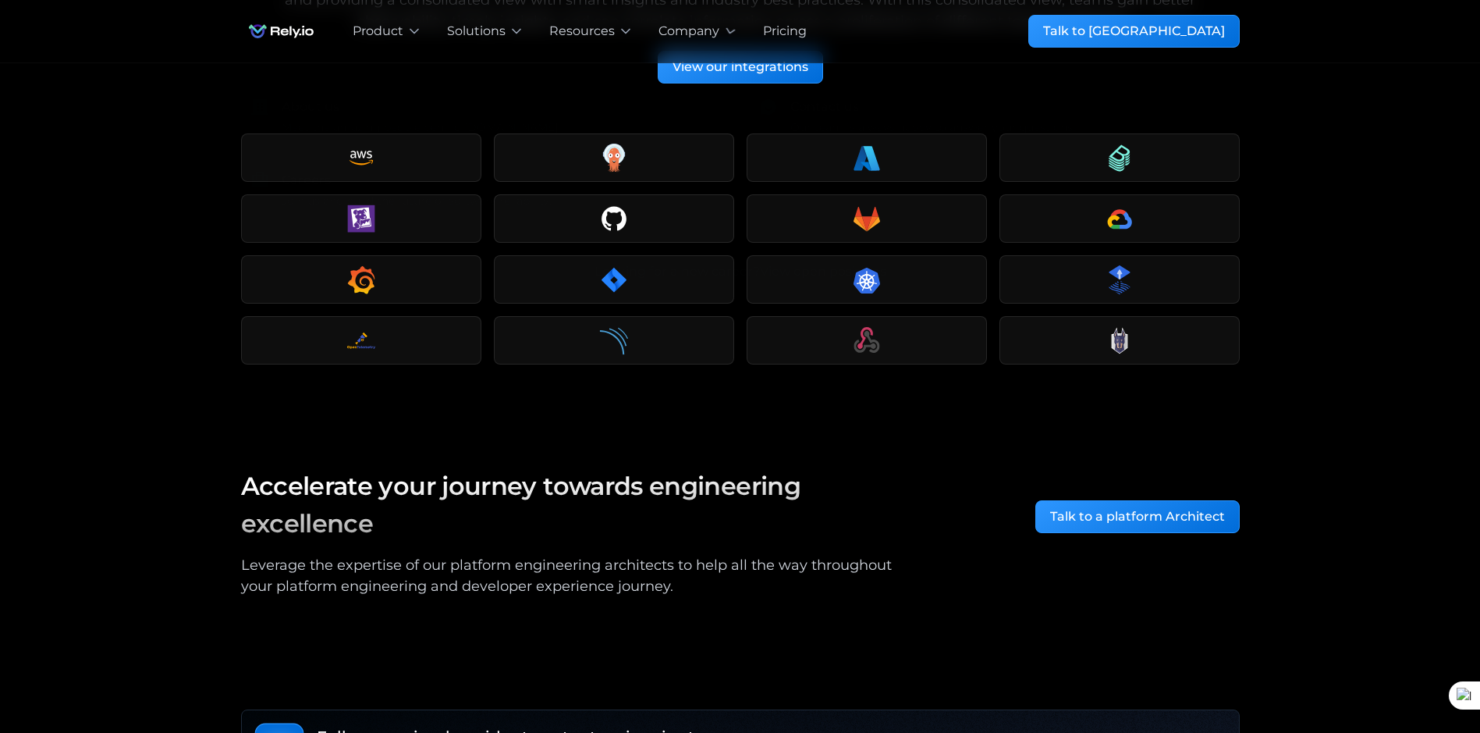  Describe the element at coordinates (476, 31) in the screenshot. I see `div: Solutions` at that location.